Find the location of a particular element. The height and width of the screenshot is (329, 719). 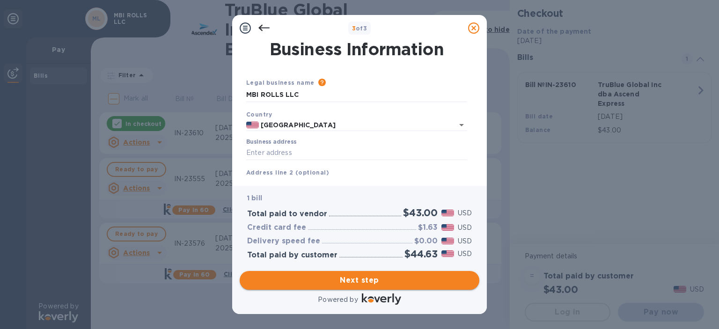

b: 1 bill is located at coordinates (255, 198).